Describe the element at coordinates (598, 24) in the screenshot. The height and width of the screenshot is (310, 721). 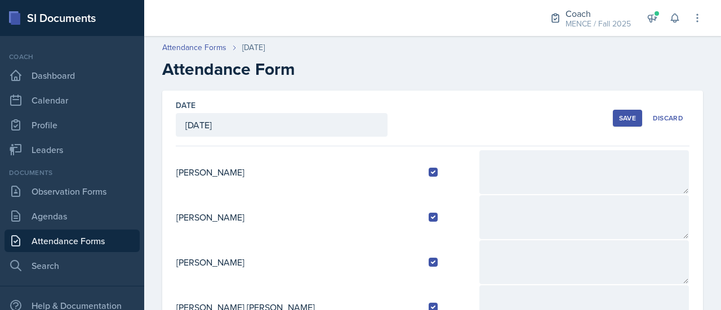
I see `div: MENCE / Fall 2025` at that location.